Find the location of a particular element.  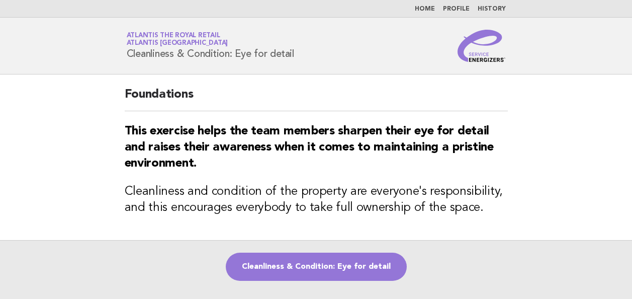

h2: Foundations is located at coordinates (316, 99).